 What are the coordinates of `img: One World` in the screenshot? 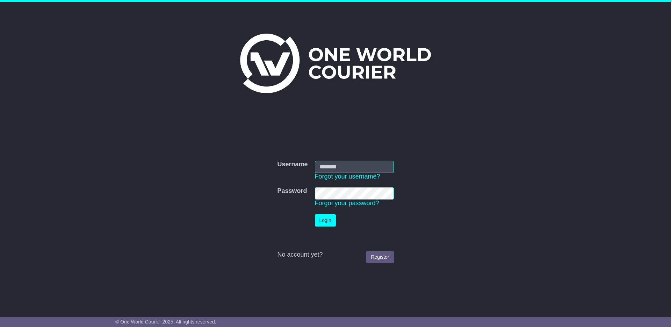 It's located at (336, 63).